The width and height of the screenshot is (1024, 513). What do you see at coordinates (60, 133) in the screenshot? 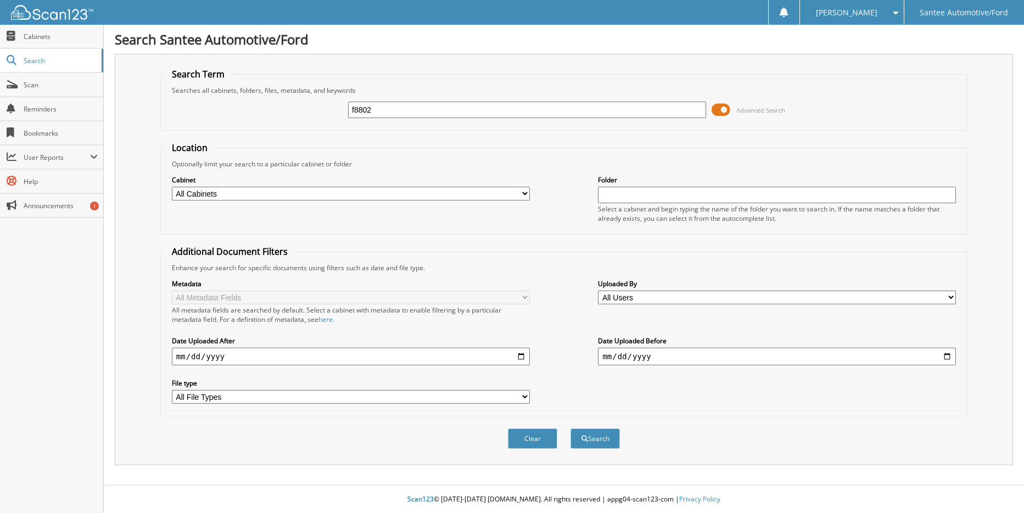
I see `span: Bookmarks` at bounding box center [60, 133].